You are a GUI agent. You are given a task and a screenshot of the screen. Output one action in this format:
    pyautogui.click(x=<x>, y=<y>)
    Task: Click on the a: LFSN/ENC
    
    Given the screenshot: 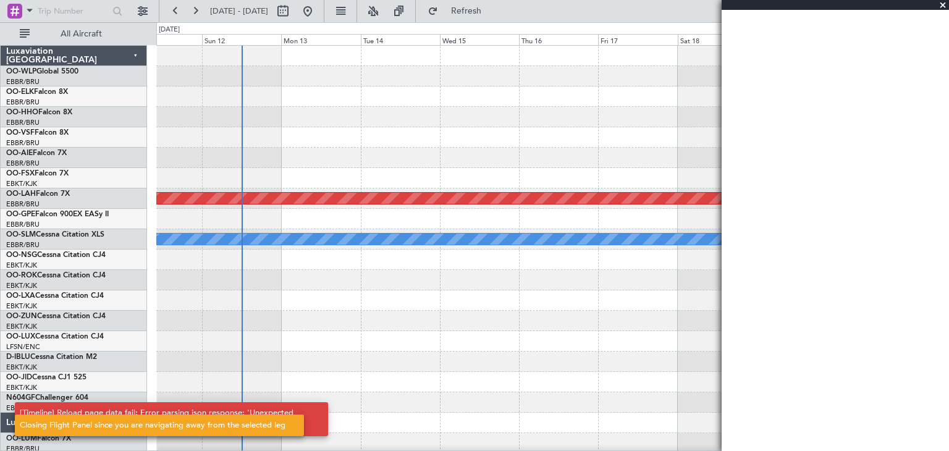 What is the action you would take?
    pyautogui.click(x=23, y=347)
    